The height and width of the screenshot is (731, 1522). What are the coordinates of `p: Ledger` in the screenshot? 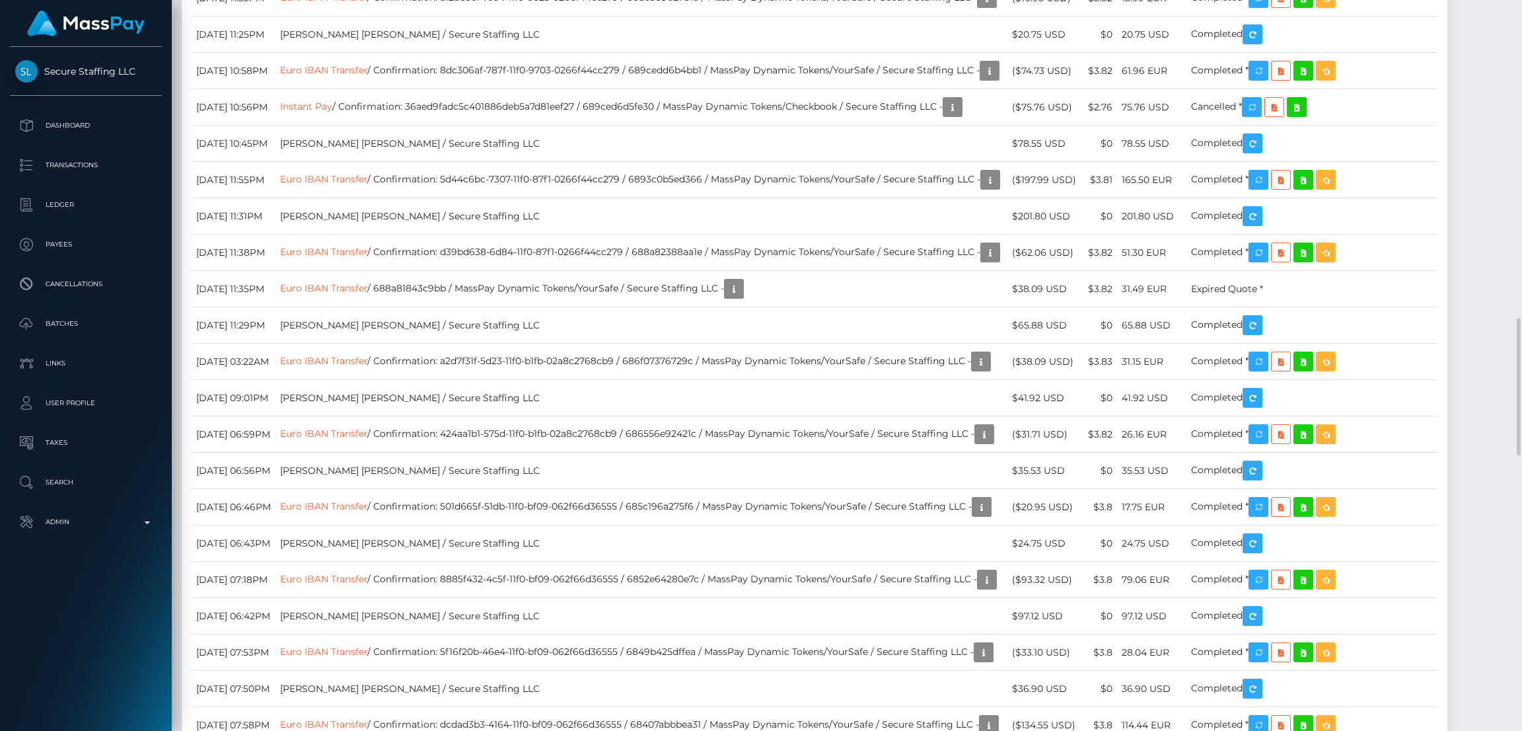 It's located at (86, 205).